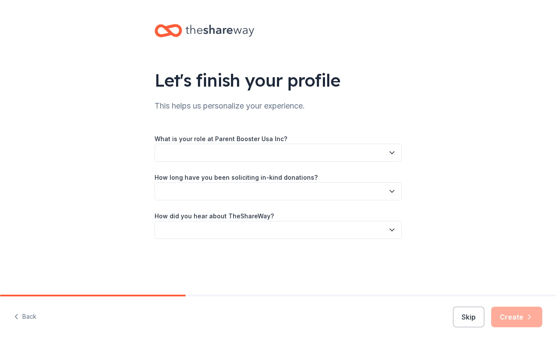 This screenshot has height=341, width=556. I want to click on button: Skip, so click(468, 317).